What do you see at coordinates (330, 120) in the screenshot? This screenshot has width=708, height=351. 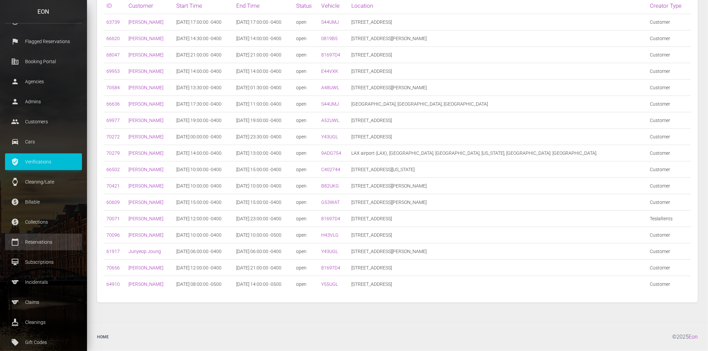 I see `a: A52UWL` at bounding box center [330, 120].